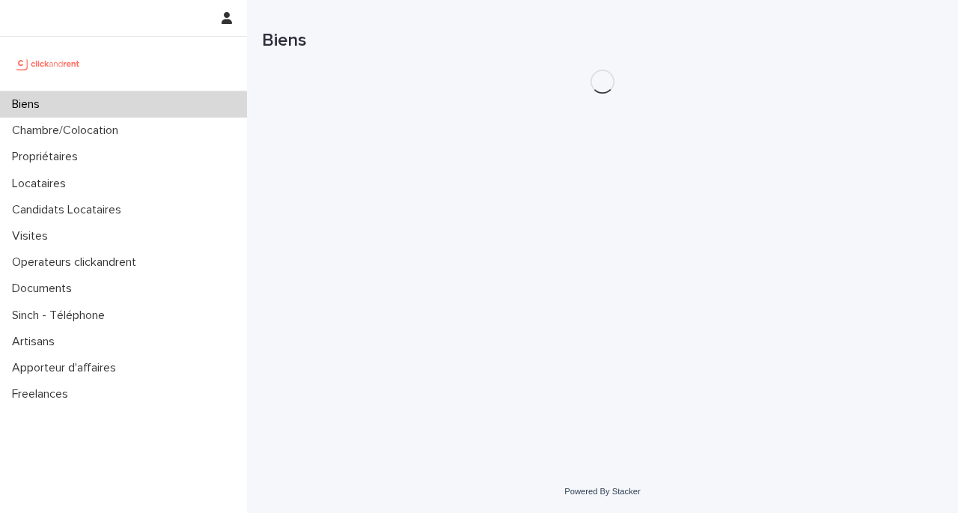  I want to click on p: Freelances, so click(43, 394).